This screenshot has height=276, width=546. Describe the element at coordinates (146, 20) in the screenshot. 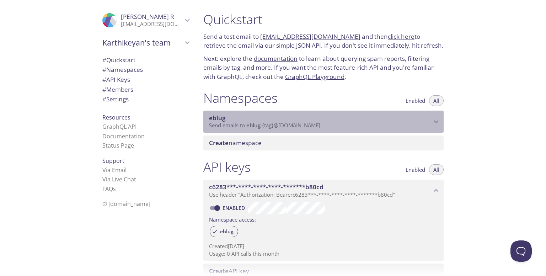

I see `div: Karthikeyan R` at that location.